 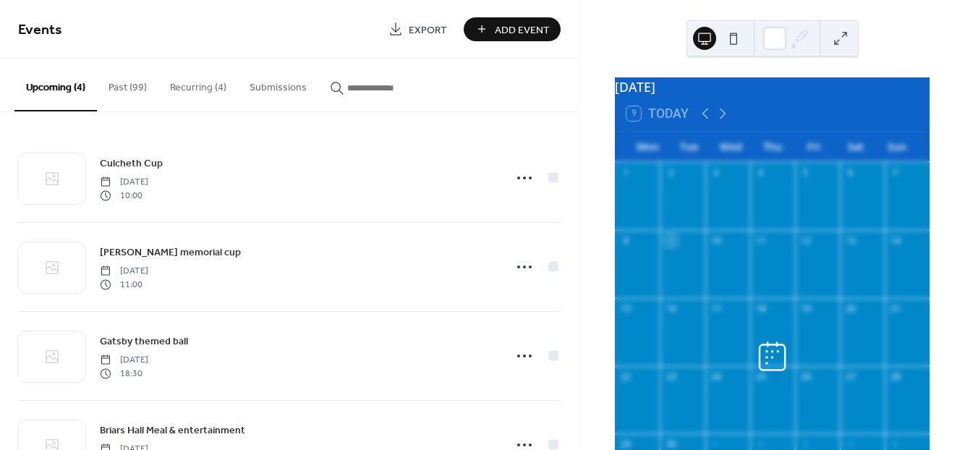 What do you see at coordinates (760, 172) in the screenshot?
I see `div: 4` at bounding box center [760, 172].